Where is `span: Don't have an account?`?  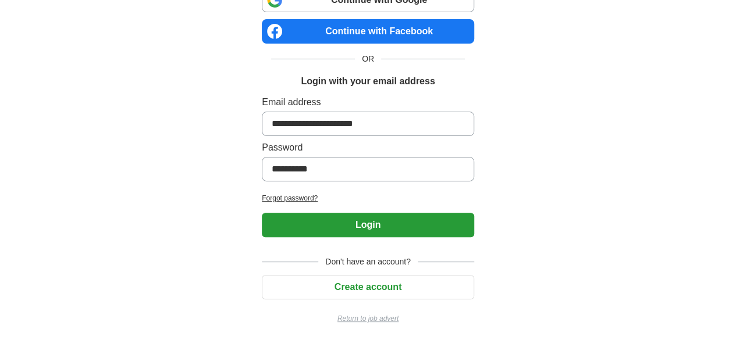
span: Don't have an account? is located at coordinates (368, 262).